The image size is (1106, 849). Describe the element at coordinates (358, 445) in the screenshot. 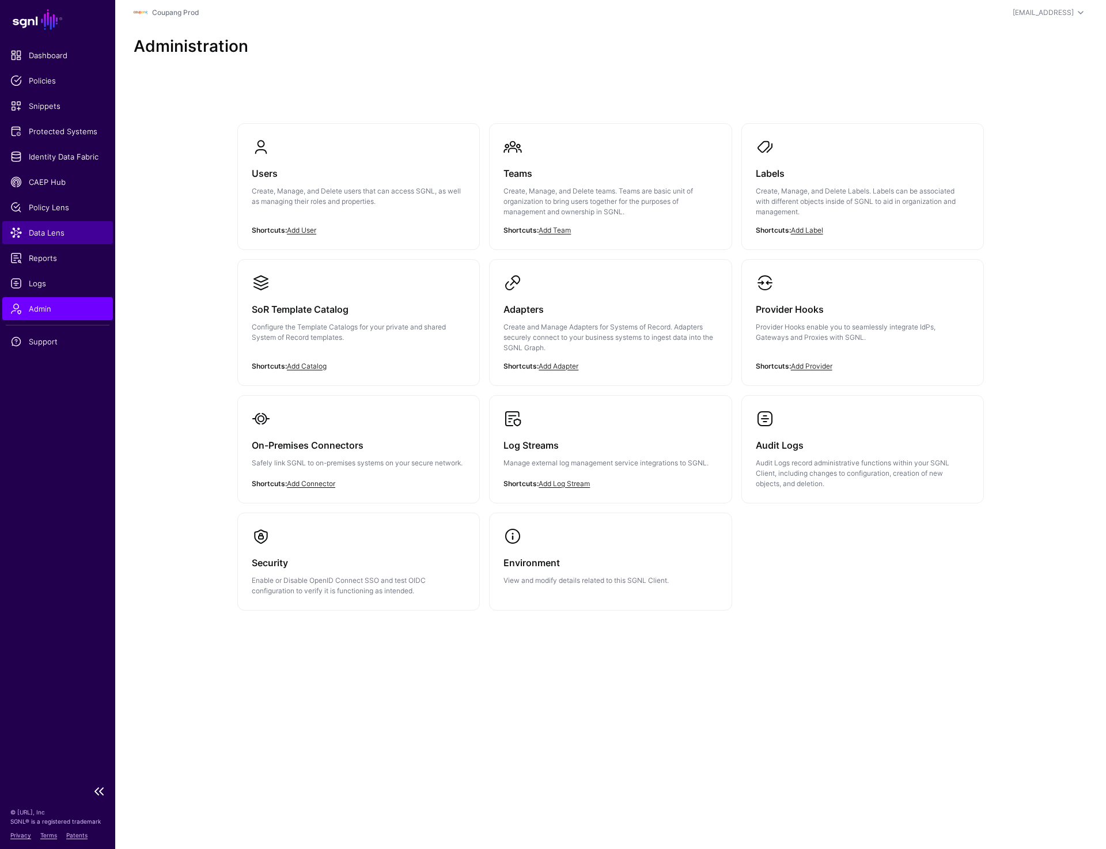

I see `h3: On-Premises Connectors` at that location.